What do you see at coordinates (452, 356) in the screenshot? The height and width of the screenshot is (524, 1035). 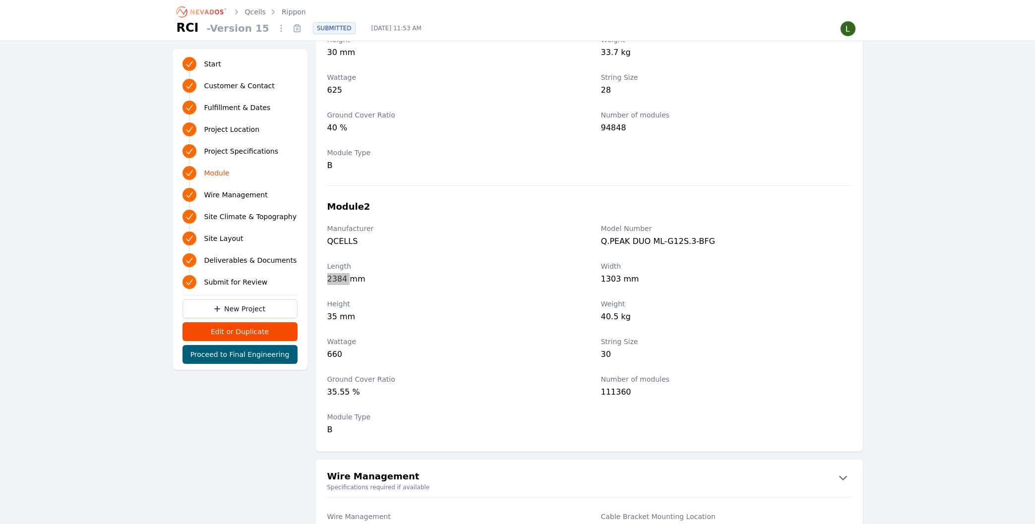 I see `div: 660` at bounding box center [452, 356].